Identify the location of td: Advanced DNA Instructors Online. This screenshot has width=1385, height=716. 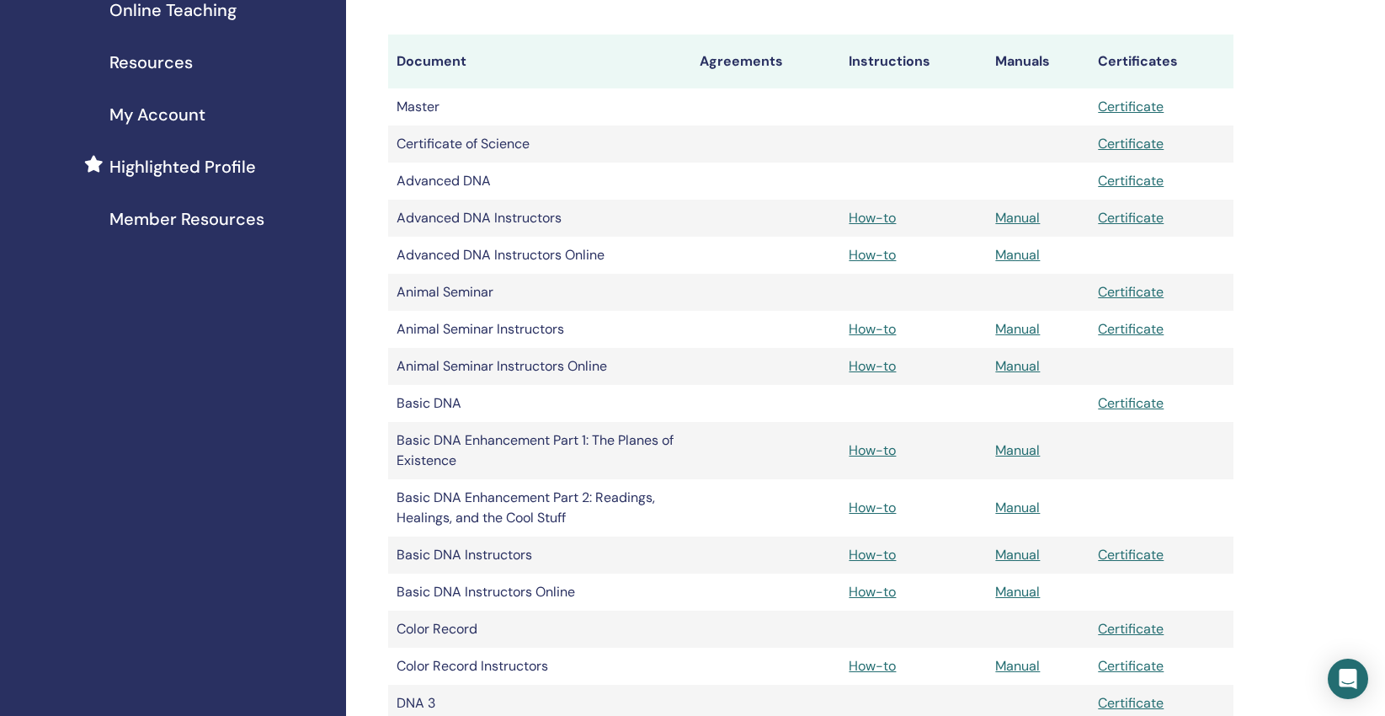
(540, 255).